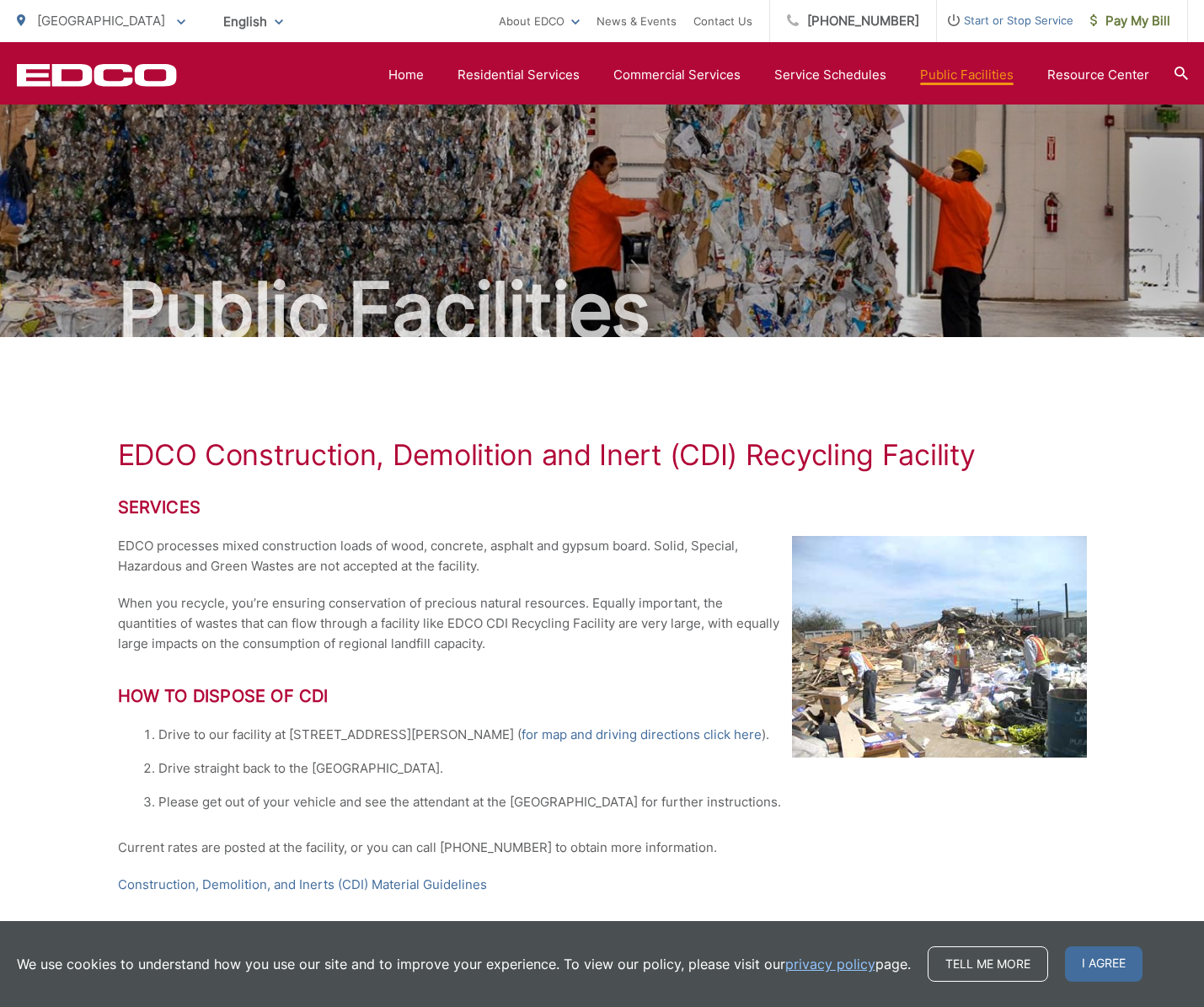  I want to click on a: EDCD logo. Return to the homepage., so click(97, 75).